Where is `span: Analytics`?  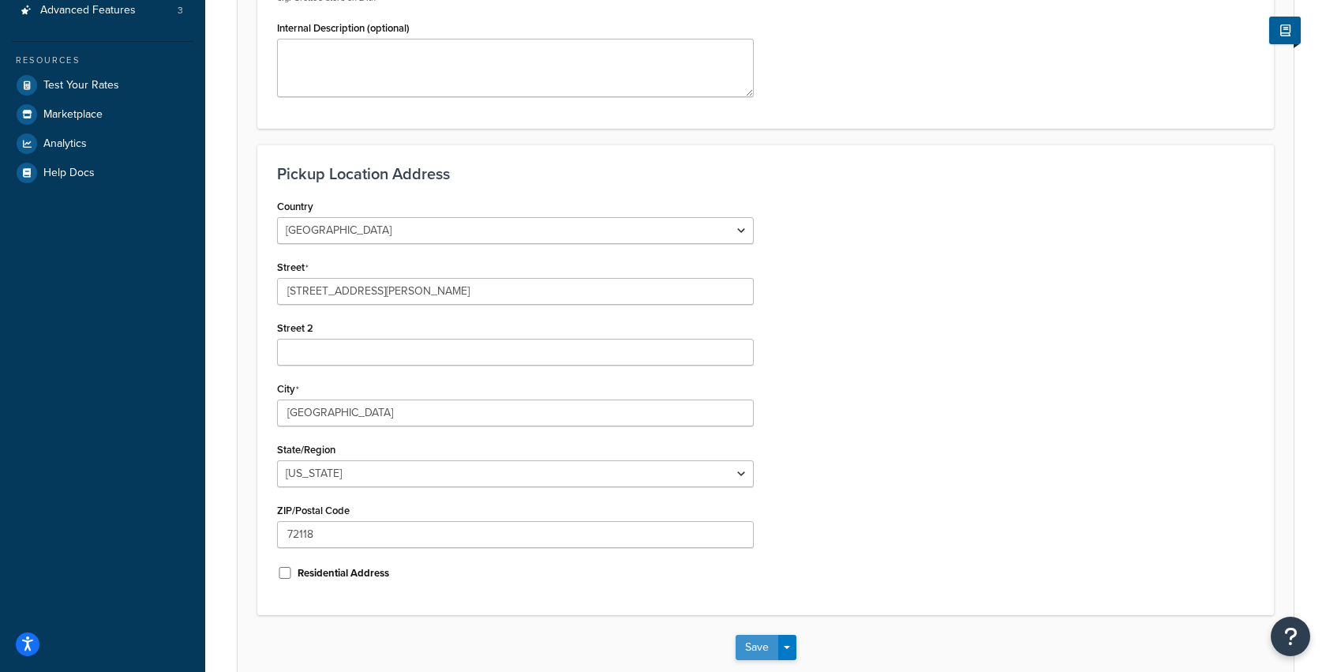
span: Analytics is located at coordinates (65, 144).